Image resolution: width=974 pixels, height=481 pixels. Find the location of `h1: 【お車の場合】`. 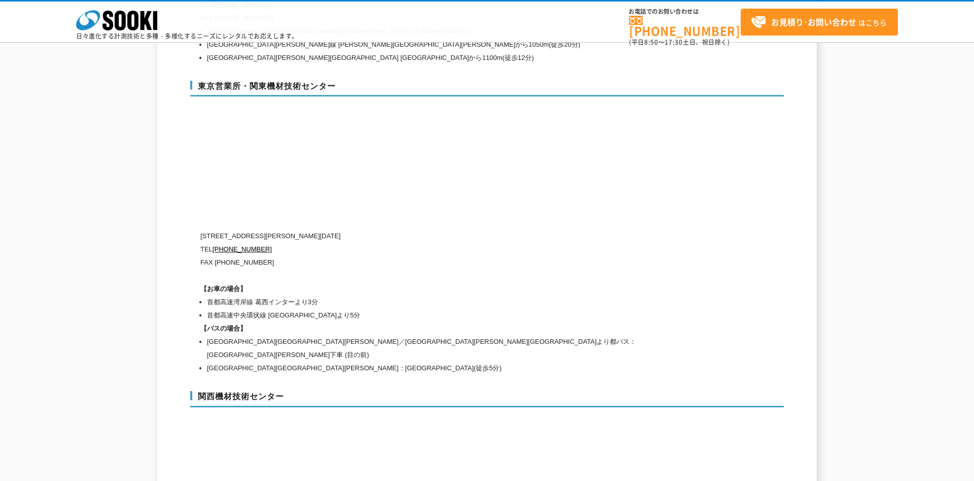

h1: 【お車の場合】 is located at coordinates (444, 289).